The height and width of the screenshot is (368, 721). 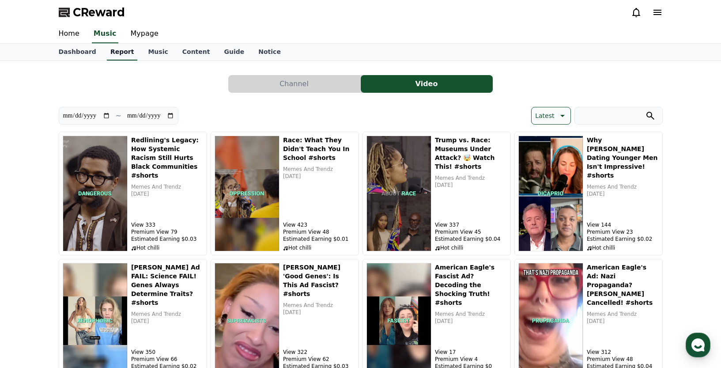 What do you see at coordinates (141, 297) in the screenshot?
I see `span: Settings` at bounding box center [141, 297].